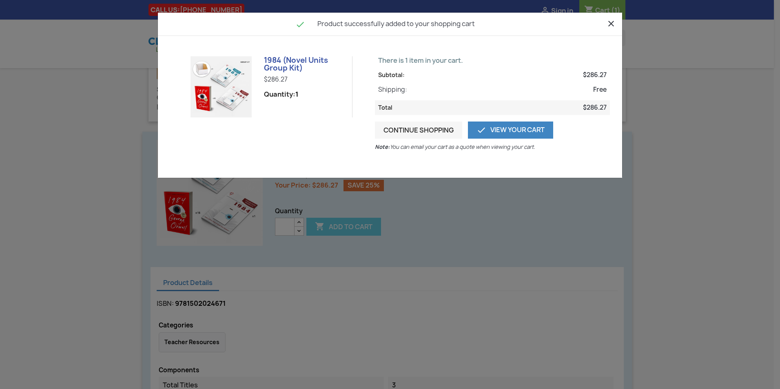  What do you see at coordinates (281, 94) in the screenshot?
I see `span: Quantity:` at bounding box center [281, 94].